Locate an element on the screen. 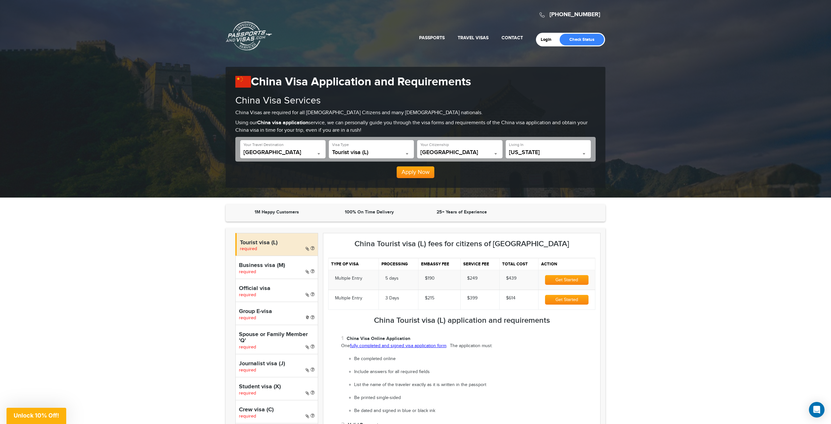 This screenshot has height=424, width=831. h4: Tourist visa (L) is located at coordinates (277, 243).